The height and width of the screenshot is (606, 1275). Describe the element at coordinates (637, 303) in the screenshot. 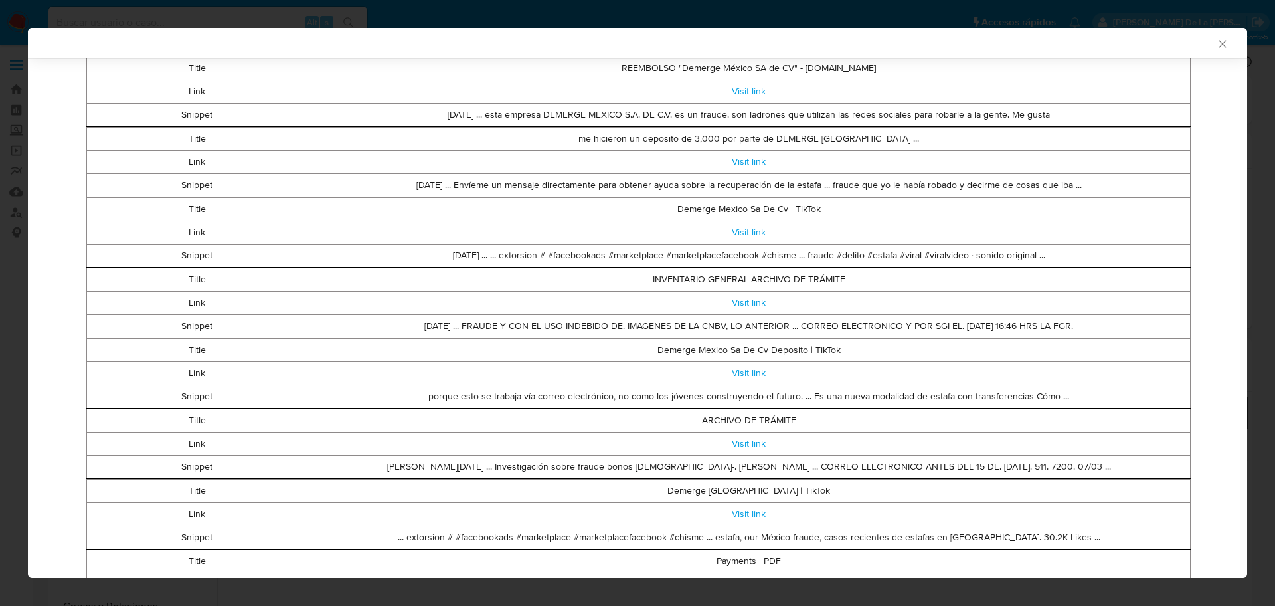

I see `div: closure-recommendation-modal` at that location.